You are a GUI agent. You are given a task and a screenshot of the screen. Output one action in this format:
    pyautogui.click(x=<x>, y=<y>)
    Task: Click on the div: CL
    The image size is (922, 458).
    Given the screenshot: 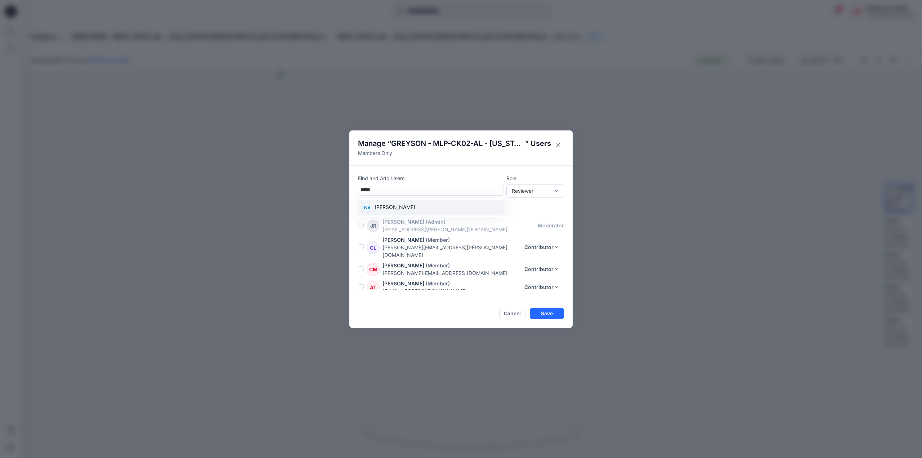 What is the action you would take?
    pyautogui.click(x=373, y=247)
    